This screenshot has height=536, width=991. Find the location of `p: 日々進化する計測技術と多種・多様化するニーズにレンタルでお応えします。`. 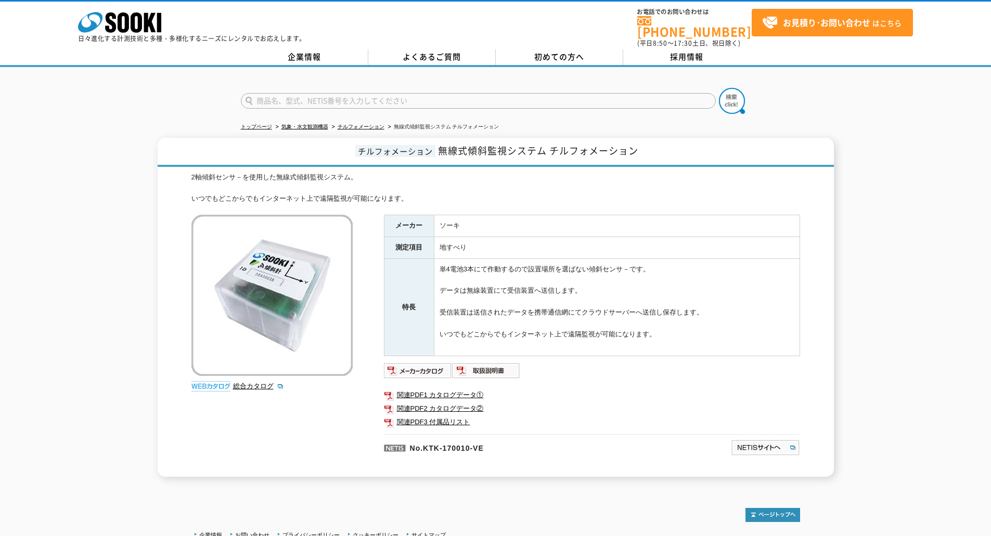

p: 日々進化する計測技術と多種・多様化するニーズにレンタルでお応えします。 is located at coordinates (192, 38).